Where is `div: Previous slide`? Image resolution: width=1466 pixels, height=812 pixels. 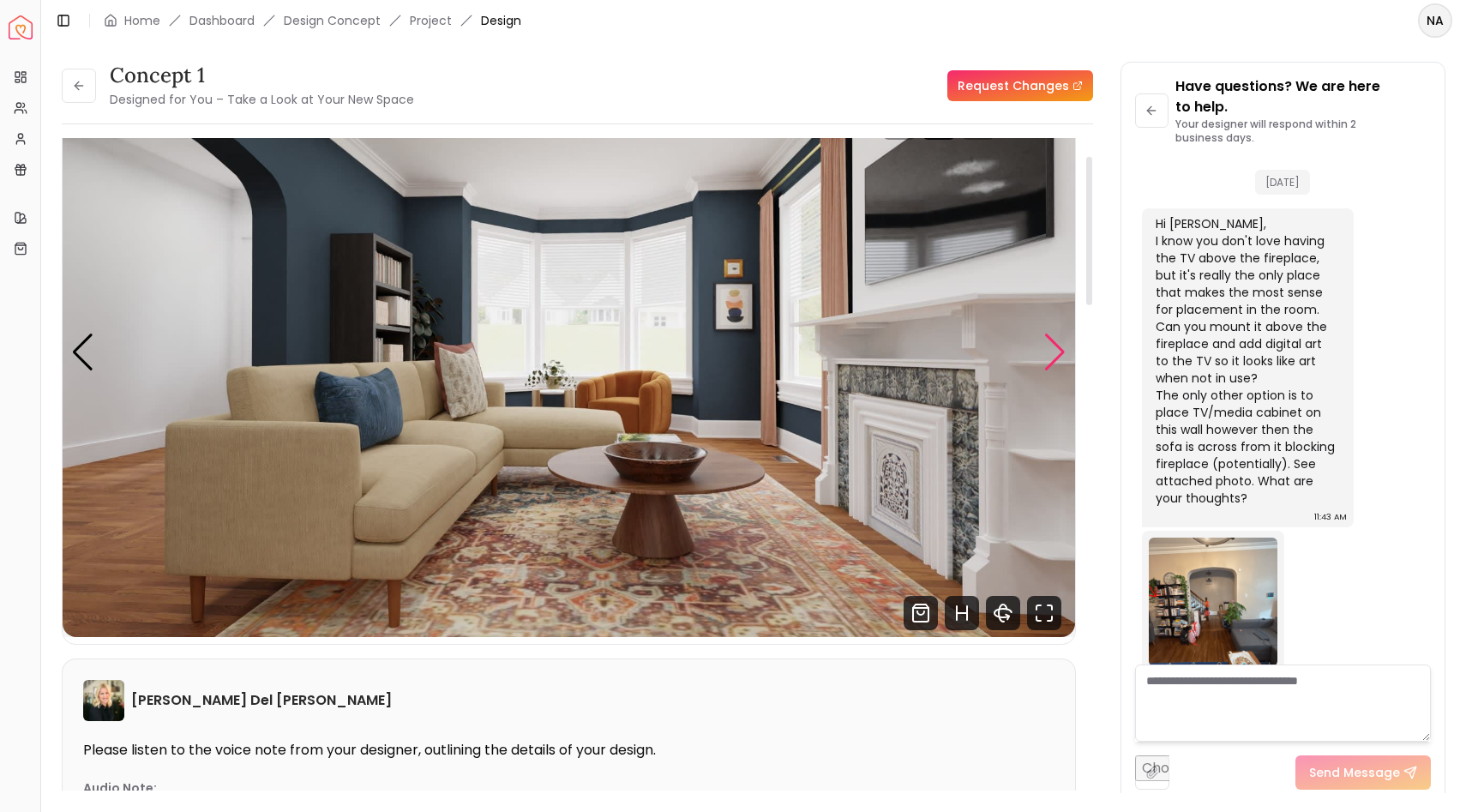 div: Previous slide is located at coordinates (82, 353).